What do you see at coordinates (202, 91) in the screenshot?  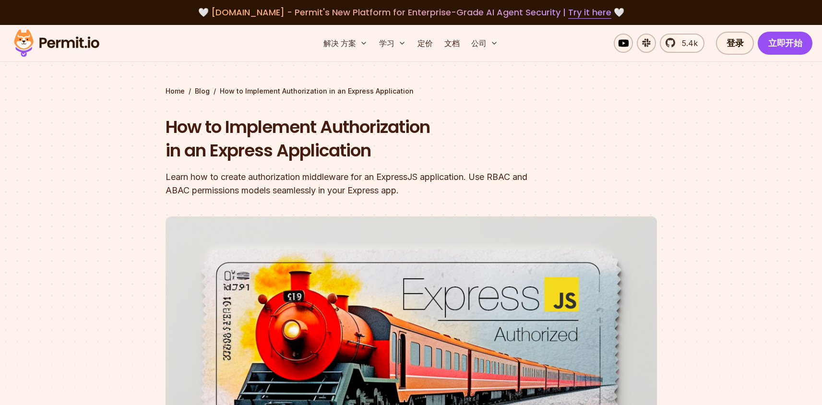 I see `a: Blog` at bounding box center [202, 91].